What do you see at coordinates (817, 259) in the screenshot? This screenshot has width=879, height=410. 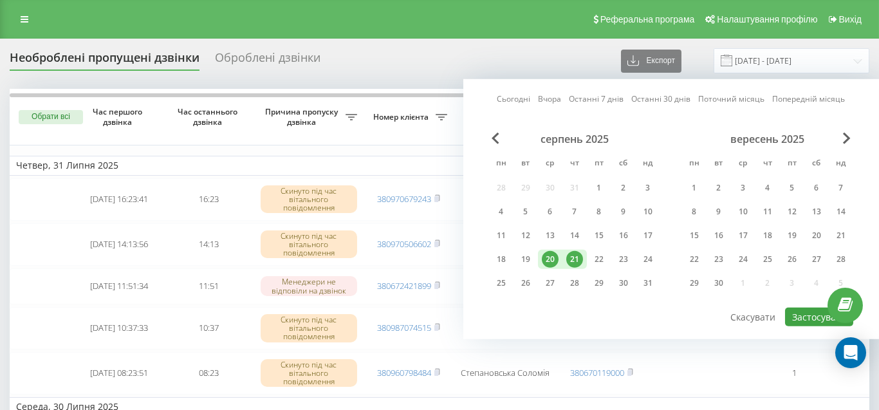 I see `div: сб 27 вер 2025 р.` at bounding box center [817, 259].